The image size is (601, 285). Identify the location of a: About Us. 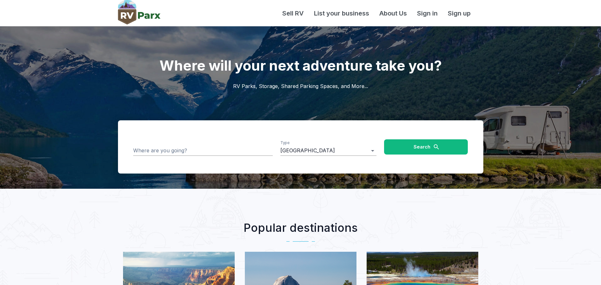
(393, 13).